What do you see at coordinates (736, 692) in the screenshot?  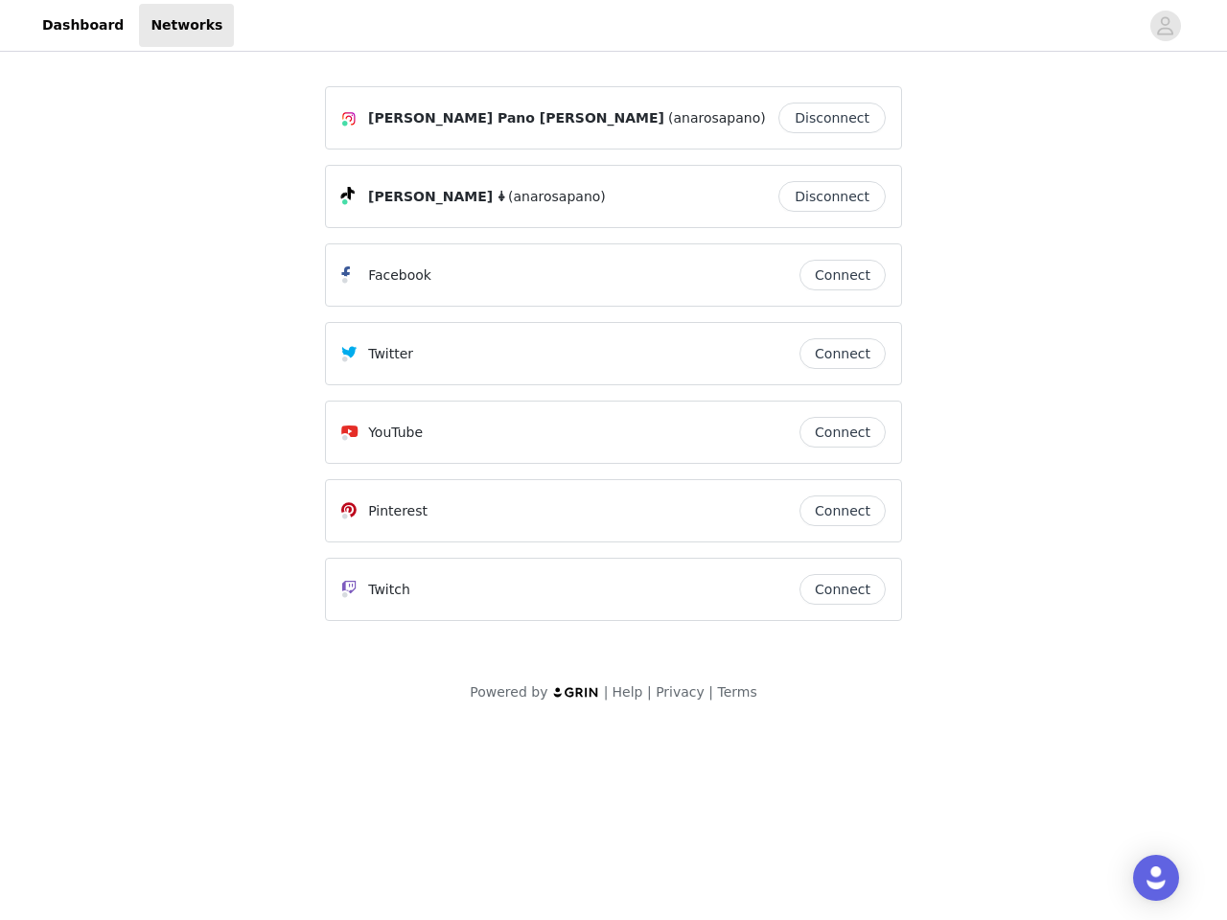 I see `a: Terms` at bounding box center [736, 692].